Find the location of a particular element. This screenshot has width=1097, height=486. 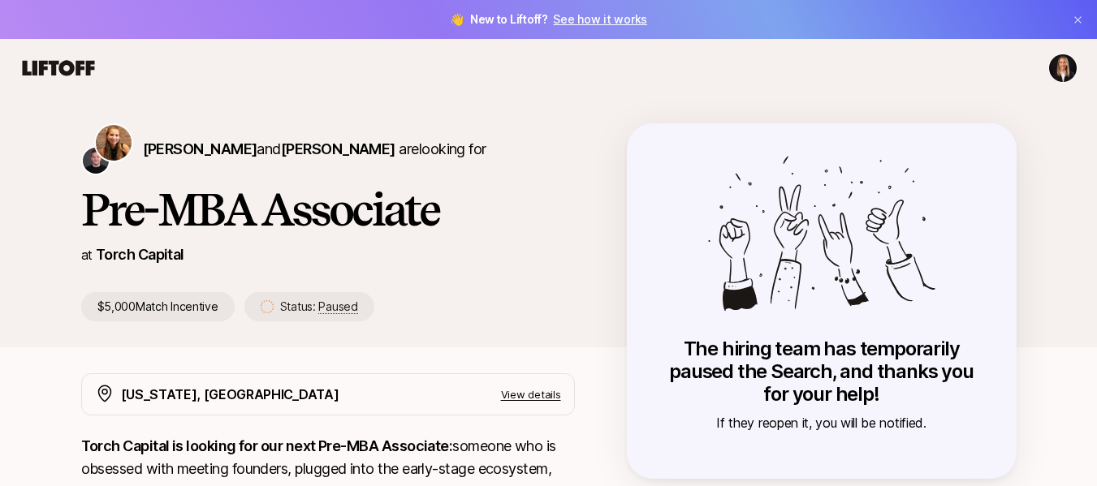

p: If they reopen it, you will be notified. is located at coordinates (821, 423).